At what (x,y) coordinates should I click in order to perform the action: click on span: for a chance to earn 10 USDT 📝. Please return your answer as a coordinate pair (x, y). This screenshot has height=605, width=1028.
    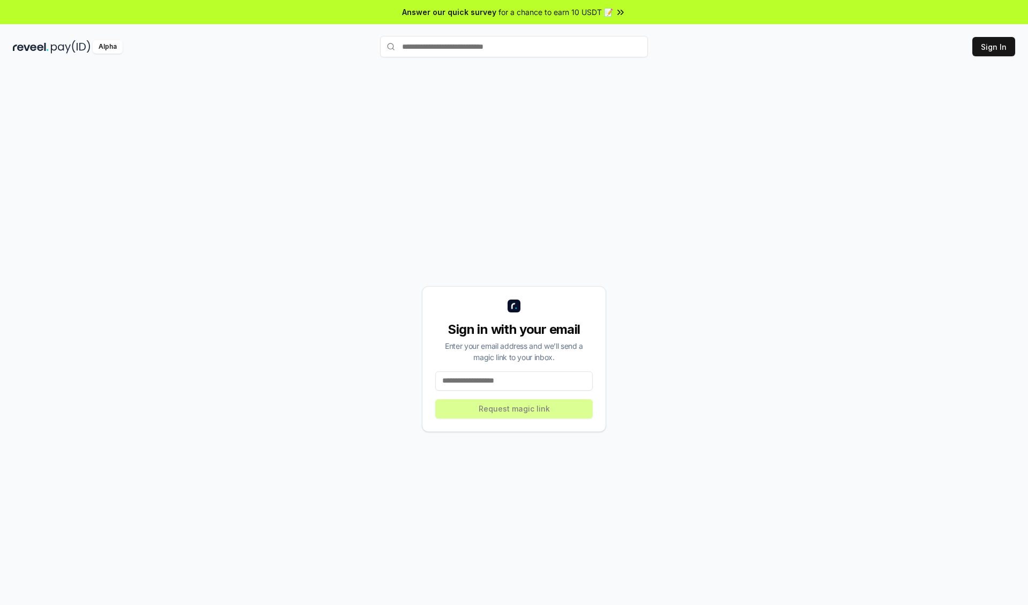
    Looking at the image, I should click on (556, 12).